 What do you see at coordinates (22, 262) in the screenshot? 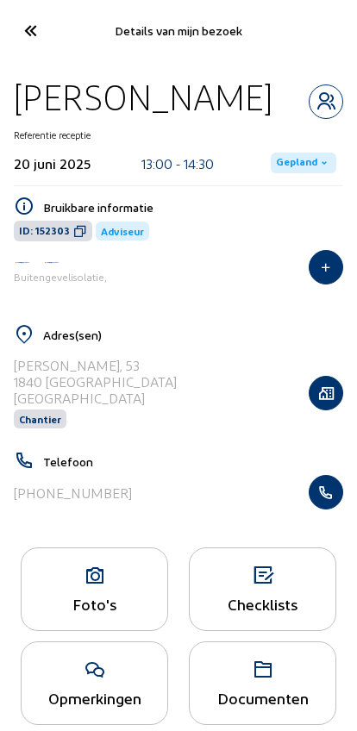
I see `img: Iso Protect` at bounding box center [22, 262].